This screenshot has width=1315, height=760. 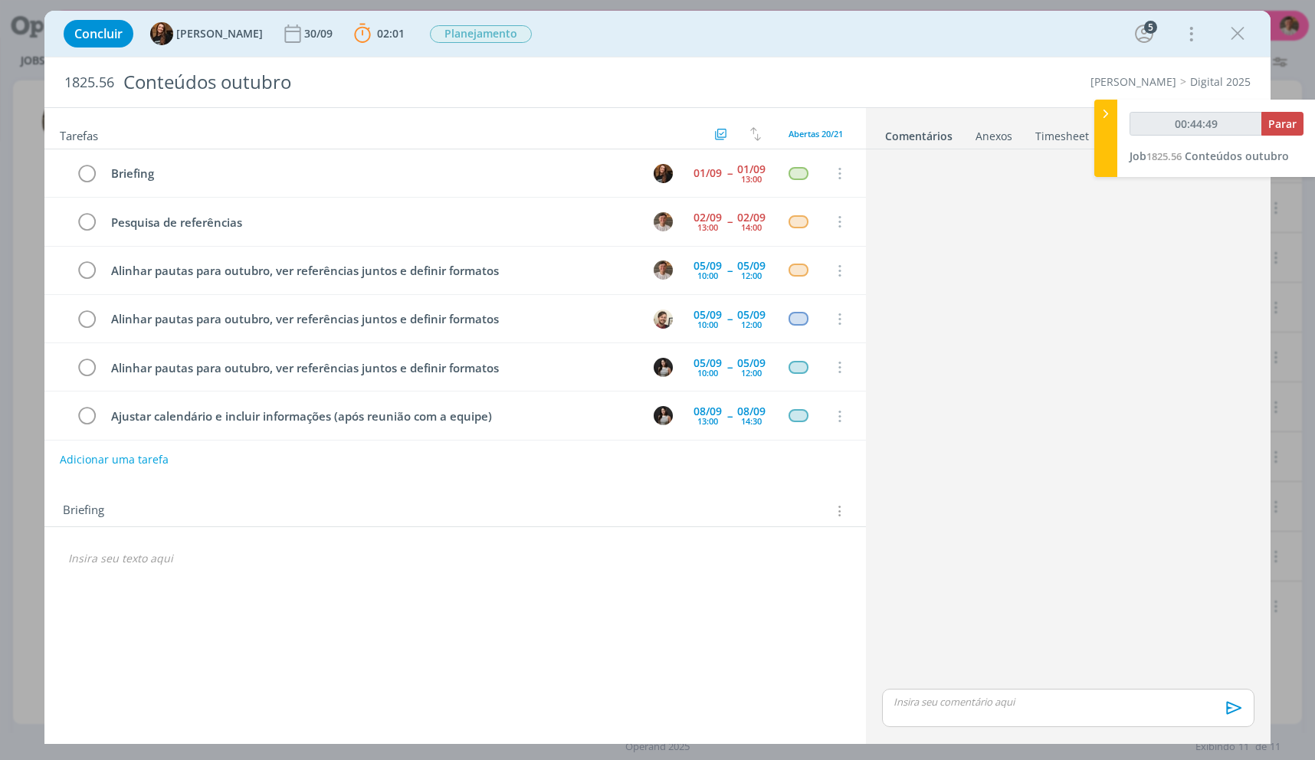 I want to click on a: Timesheet, so click(x=1062, y=133).